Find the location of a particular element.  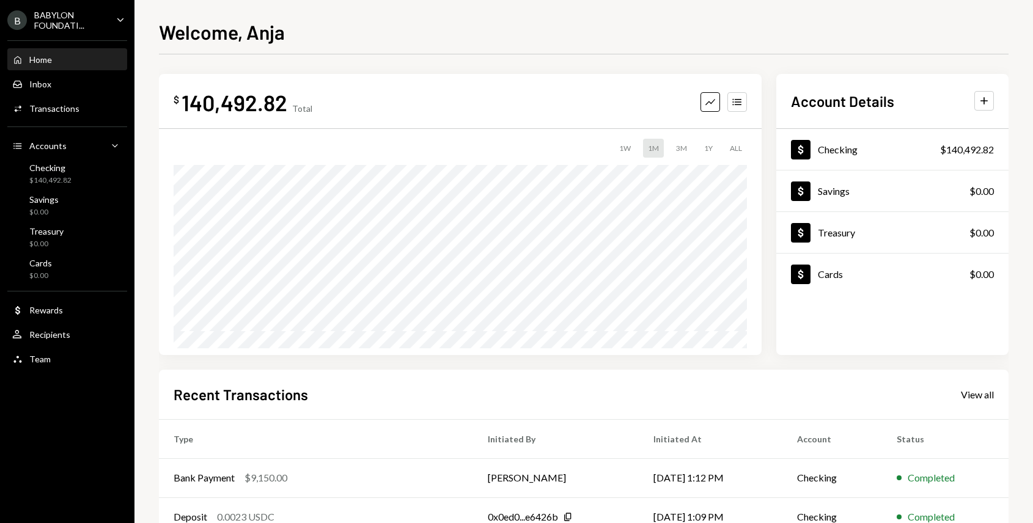

th: Status is located at coordinates (945, 439).